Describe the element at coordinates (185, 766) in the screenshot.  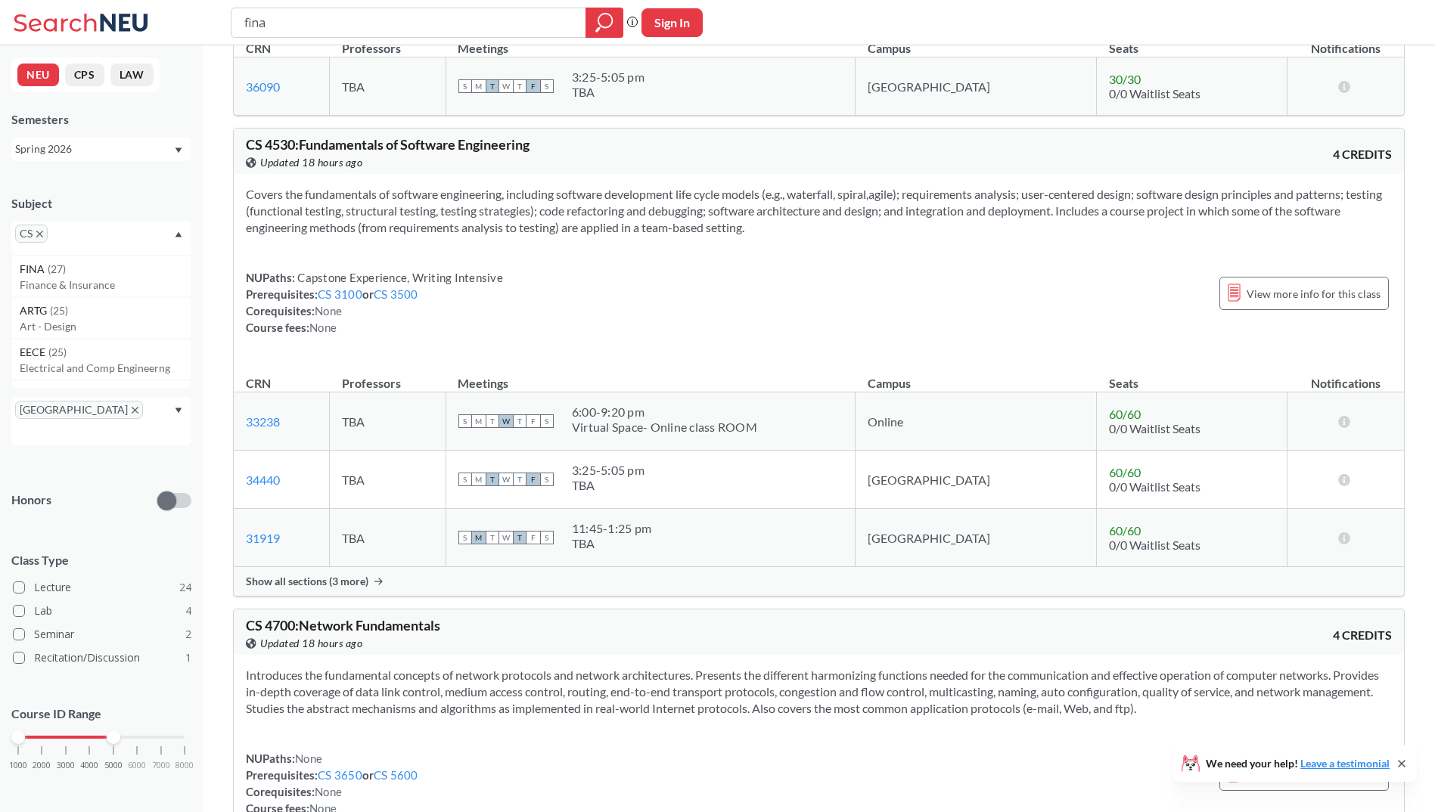
I see `span: 8000` at that location.